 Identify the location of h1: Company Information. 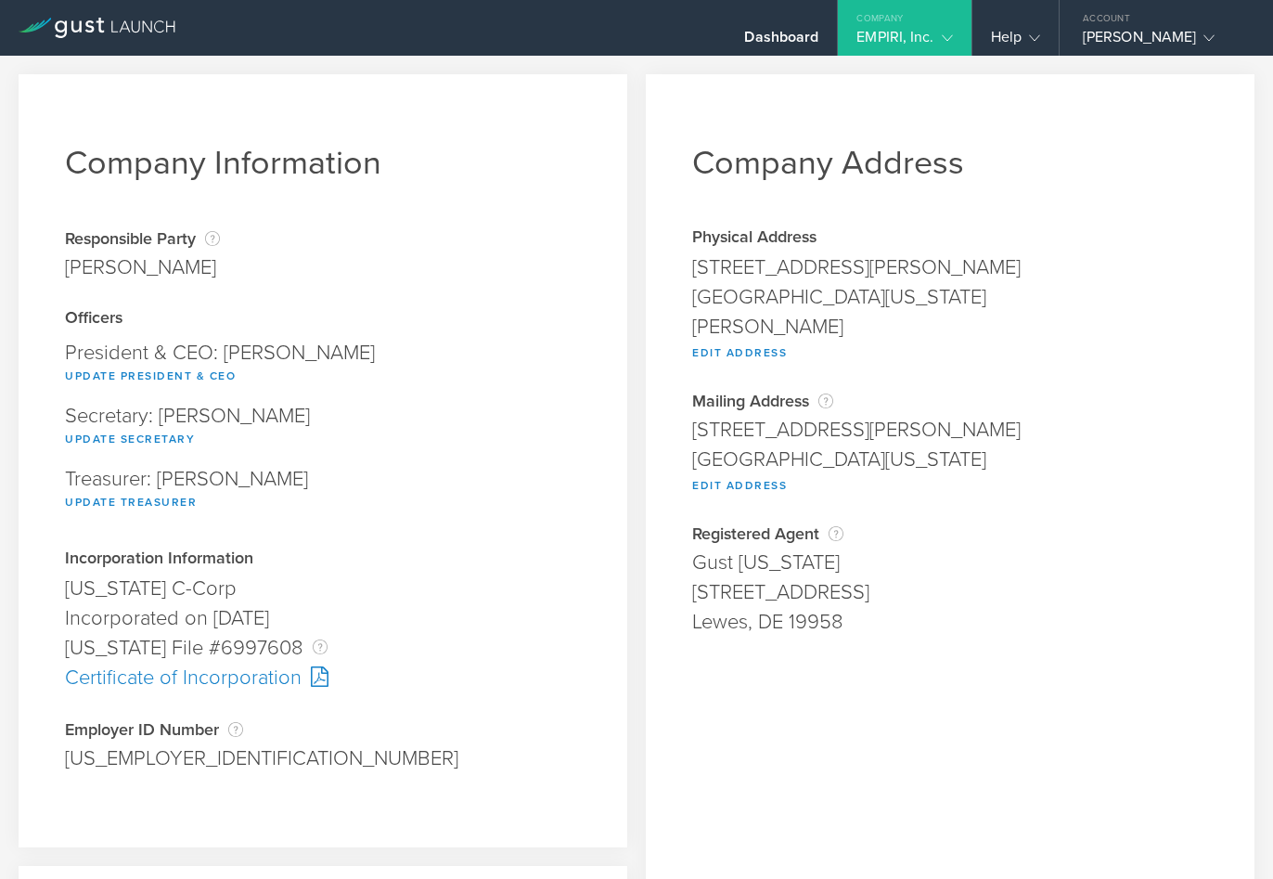
(323, 162).